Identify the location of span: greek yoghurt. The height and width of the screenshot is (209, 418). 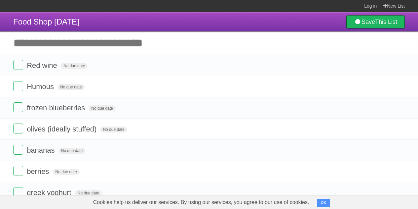
(50, 192).